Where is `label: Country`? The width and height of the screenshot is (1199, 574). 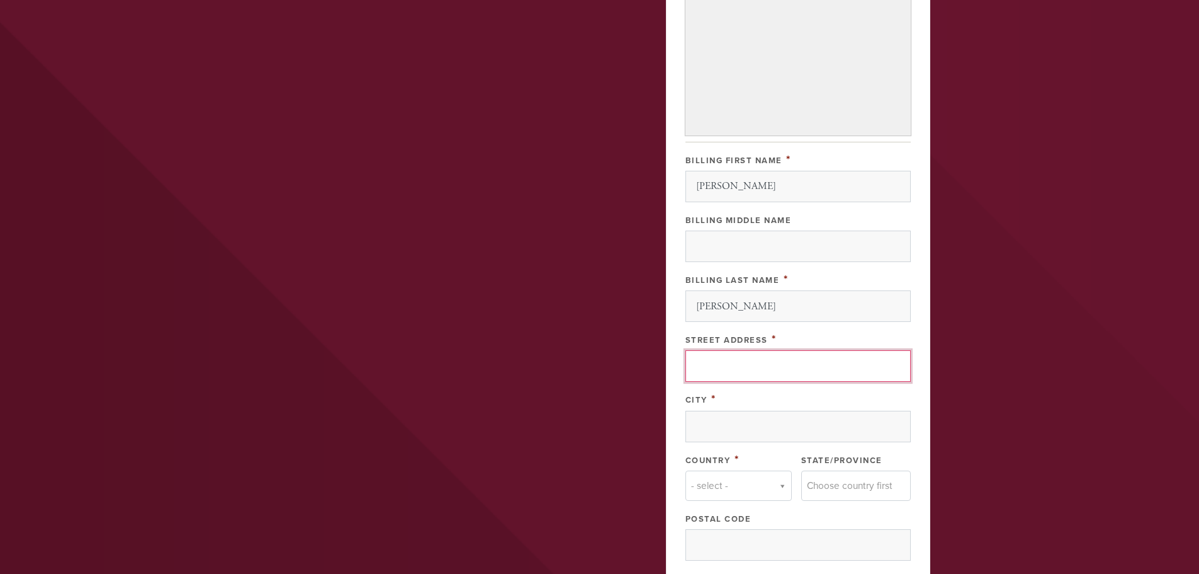 label: Country is located at coordinates (708, 460).